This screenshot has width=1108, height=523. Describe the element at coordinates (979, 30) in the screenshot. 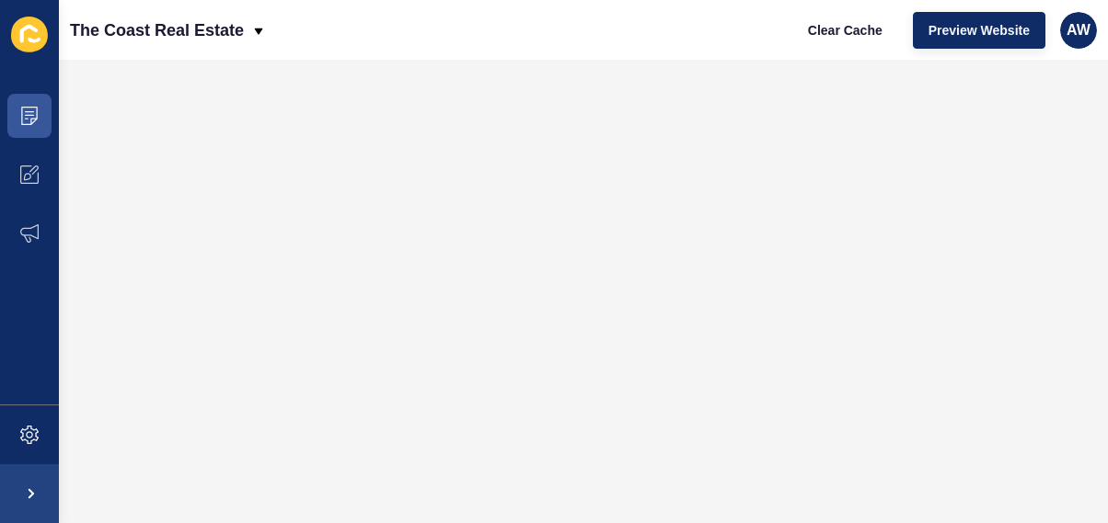

I see `span: Preview Website` at that location.